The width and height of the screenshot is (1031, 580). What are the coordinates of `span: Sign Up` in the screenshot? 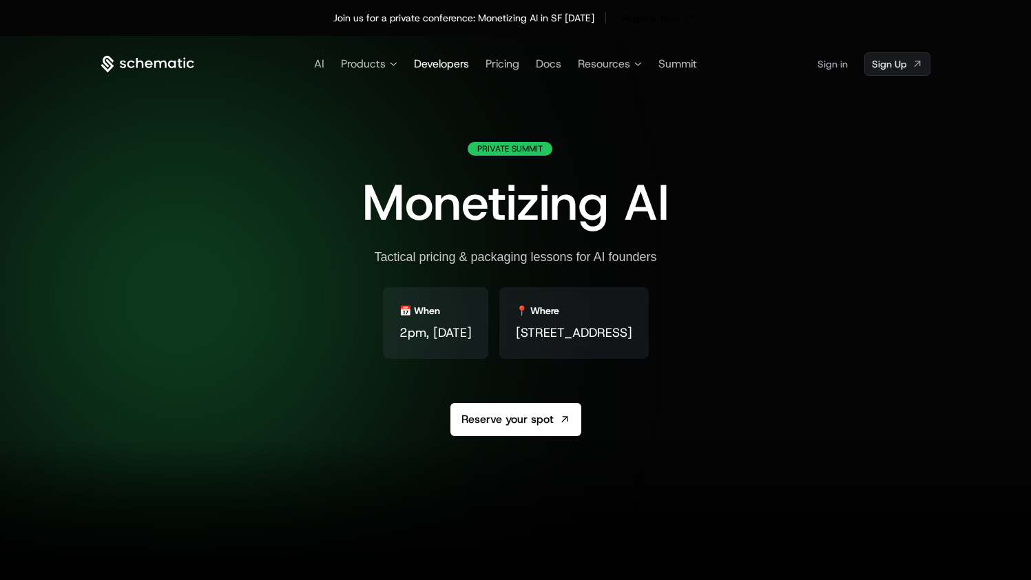 It's located at (889, 64).